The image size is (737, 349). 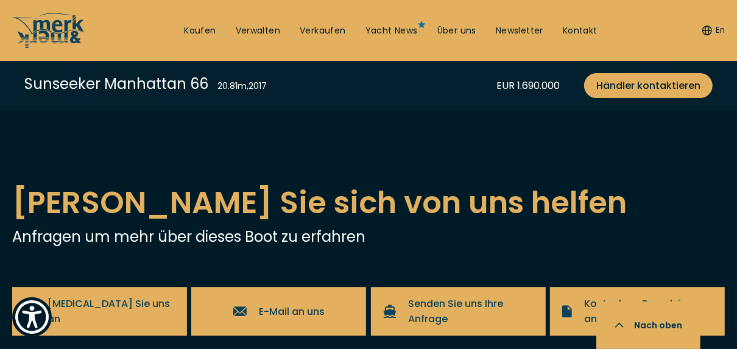 What do you see at coordinates (369, 236) in the screenshot?
I see `p: Anfragen um mehr über dieses Boot zu erfahren` at bounding box center [369, 236].